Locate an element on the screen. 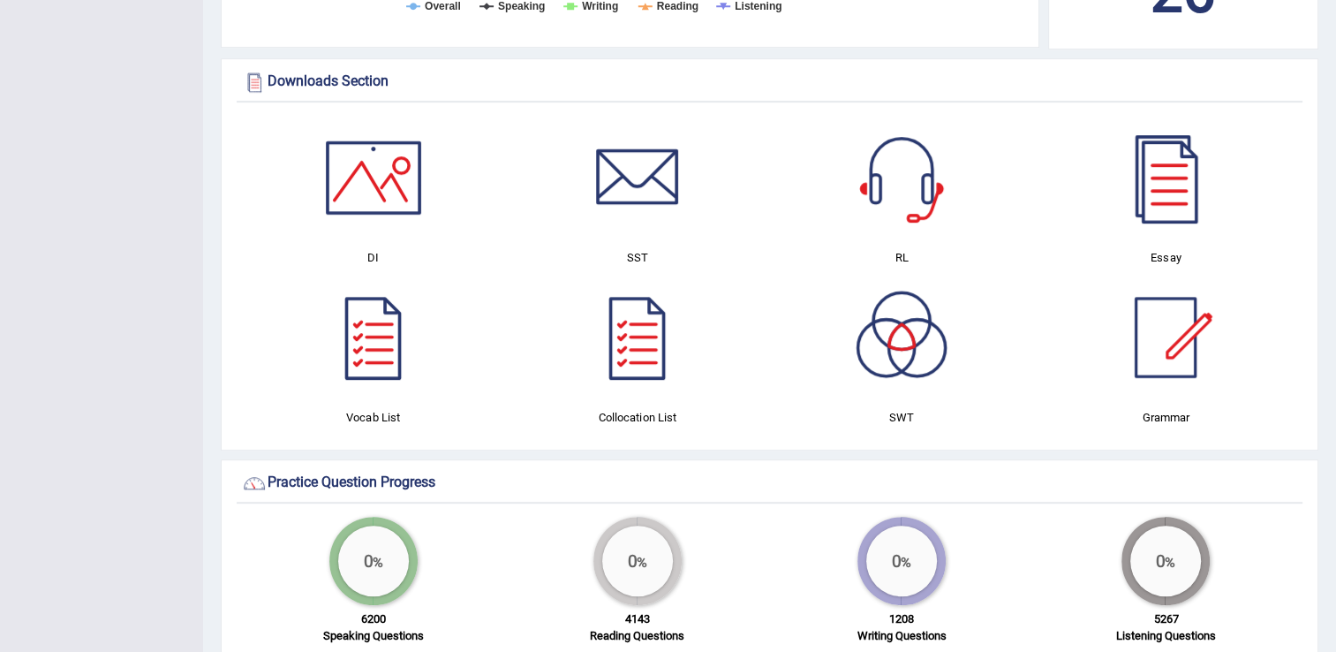 This screenshot has width=1336, height=652. label: Writing Questions is located at coordinates (902, 635).